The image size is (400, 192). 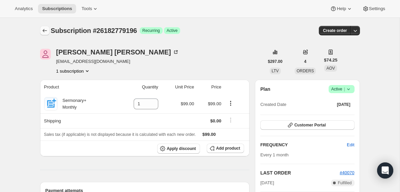 I want to click on button: Settings, so click(x=374, y=9).